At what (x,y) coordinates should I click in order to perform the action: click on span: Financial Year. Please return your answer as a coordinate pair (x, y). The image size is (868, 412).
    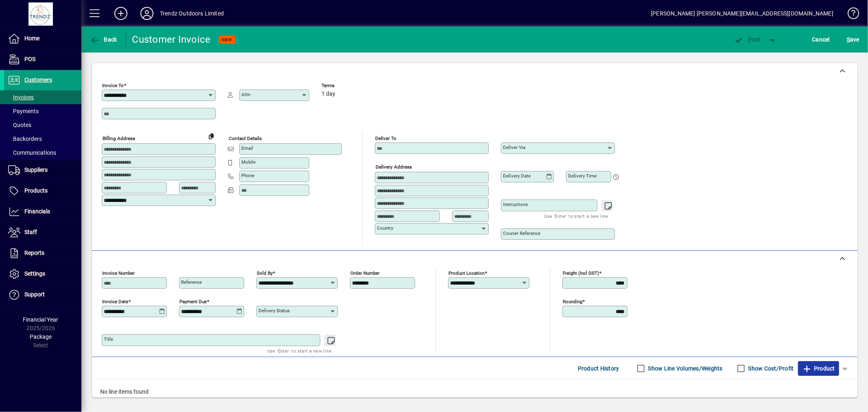
    Looking at the image, I should click on (41, 319).